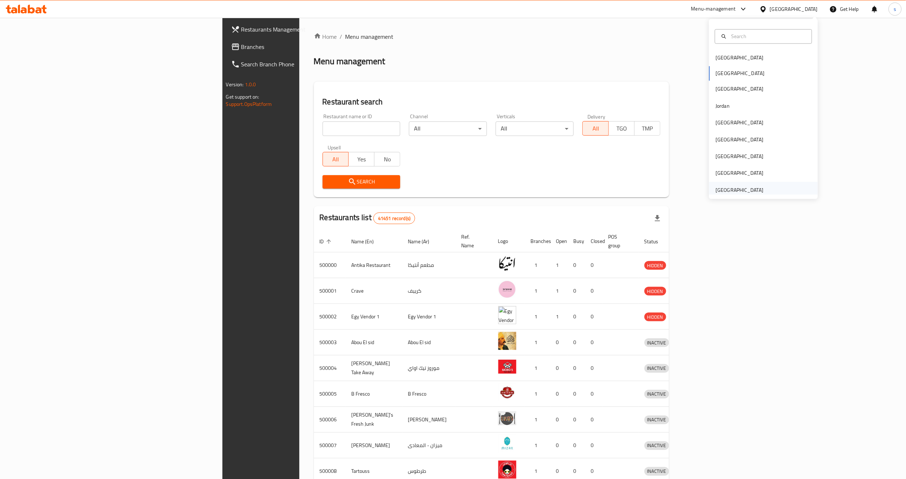 The width and height of the screenshot is (906, 479). I want to click on span: Status, so click(656, 242).